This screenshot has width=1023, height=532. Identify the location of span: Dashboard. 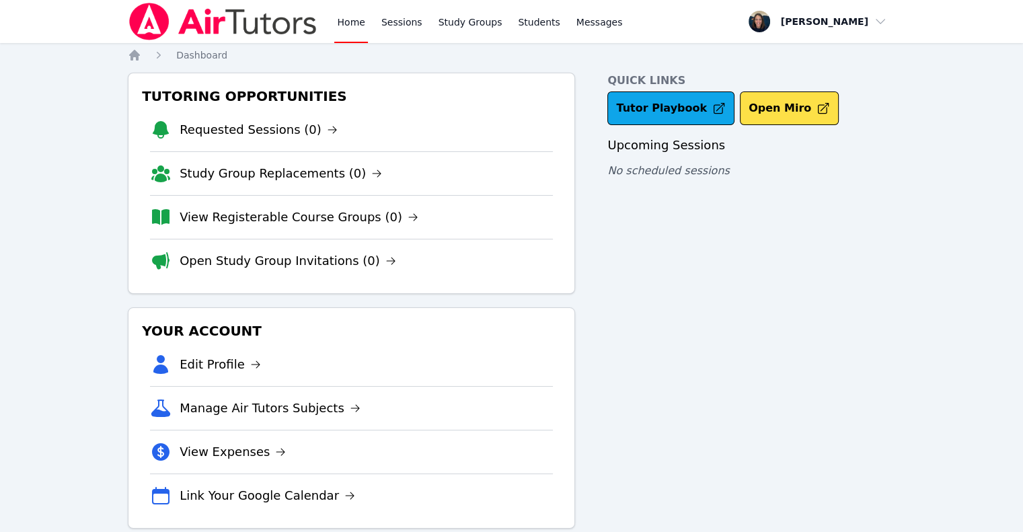
(202, 55).